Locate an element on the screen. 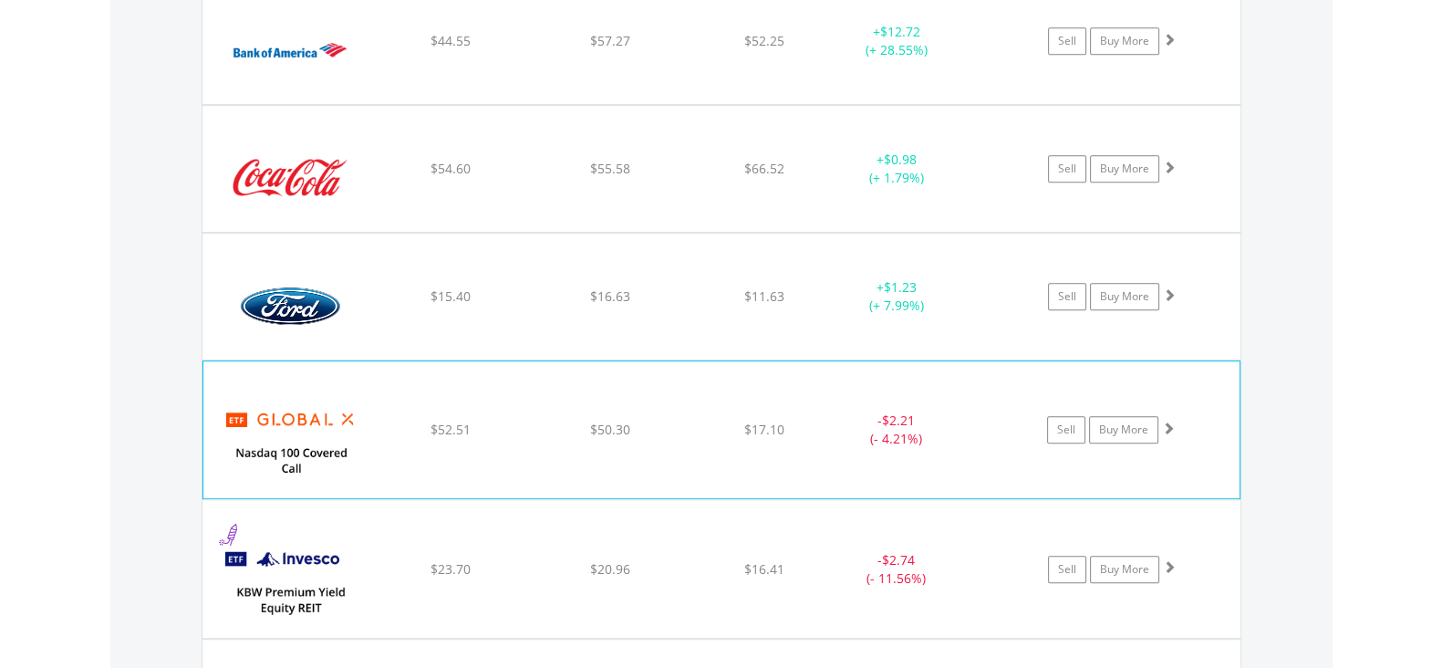 This screenshot has height=668, width=1442. span: $1.23 is located at coordinates (900, 286).